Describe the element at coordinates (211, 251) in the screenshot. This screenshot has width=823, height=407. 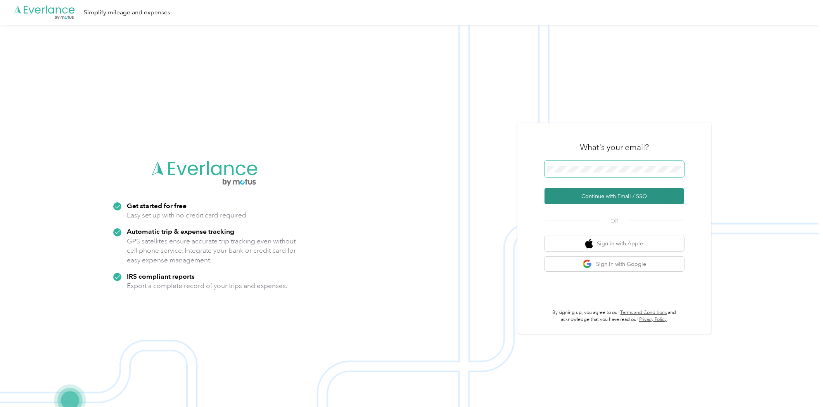
I see `p: GPS satellites ensure accurate trip tracking even without cell phone service. Integrate your bank...` at that location.